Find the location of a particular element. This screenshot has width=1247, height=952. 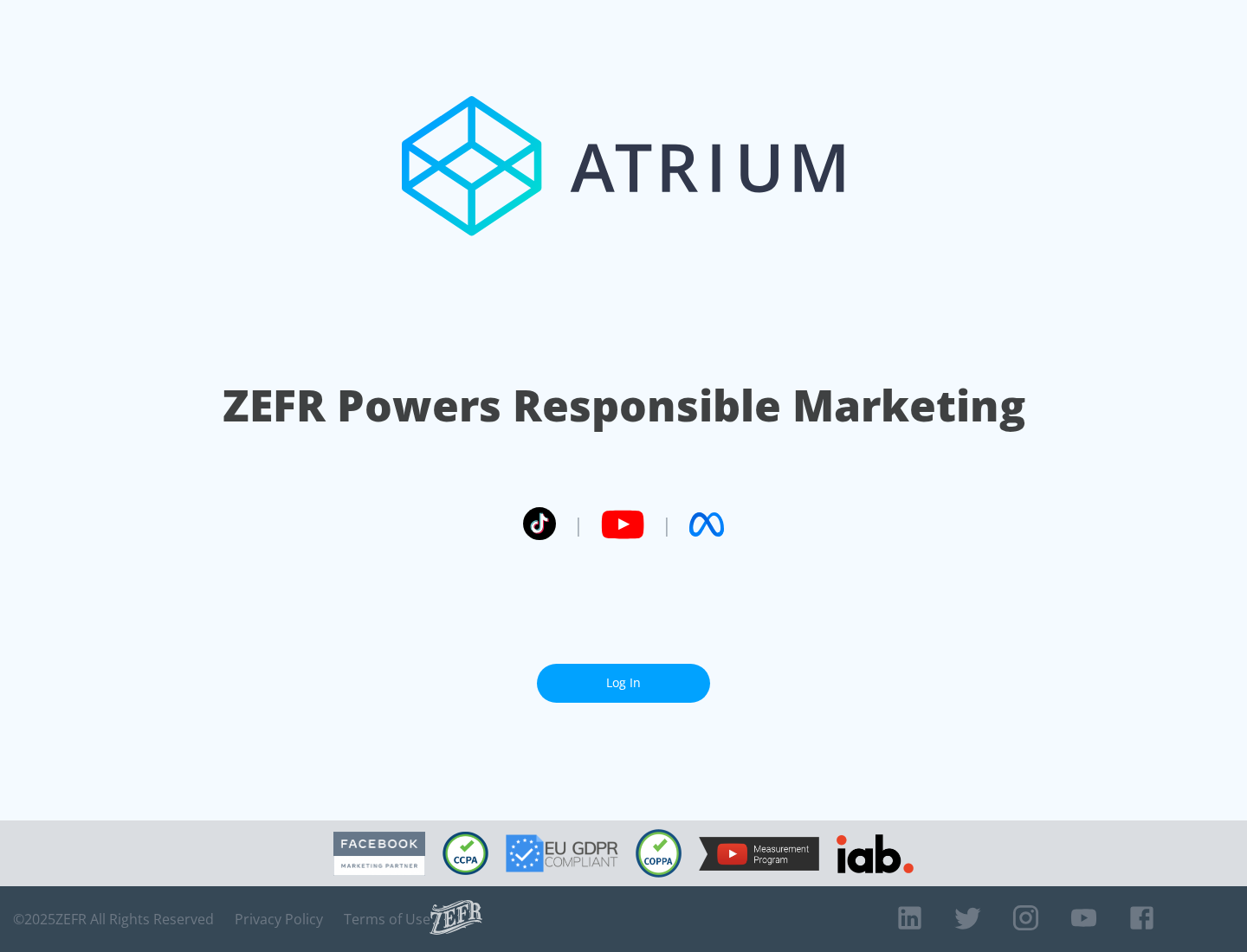

a: Log In is located at coordinates (624, 683).